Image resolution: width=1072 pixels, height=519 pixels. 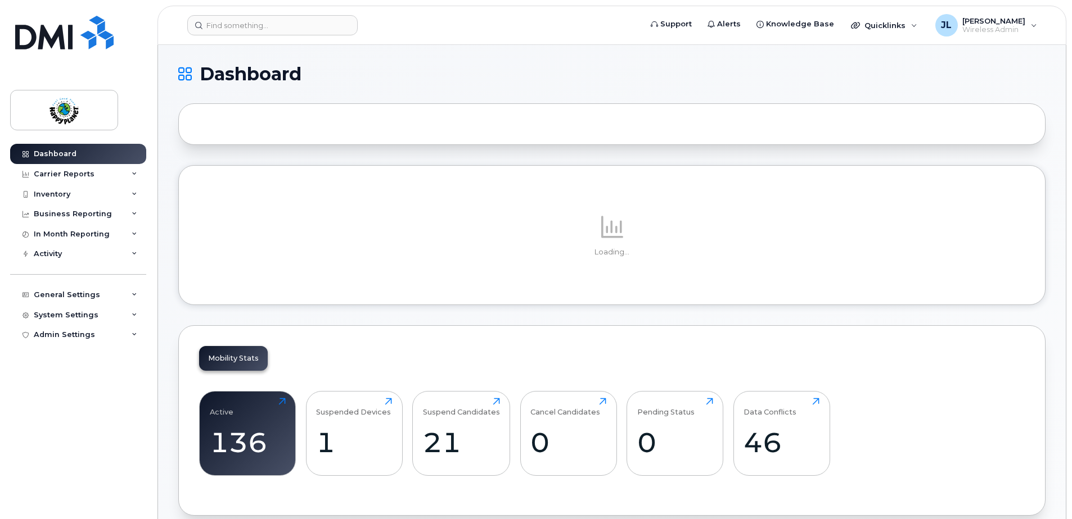 I want to click on span: Dashboard, so click(x=250, y=74).